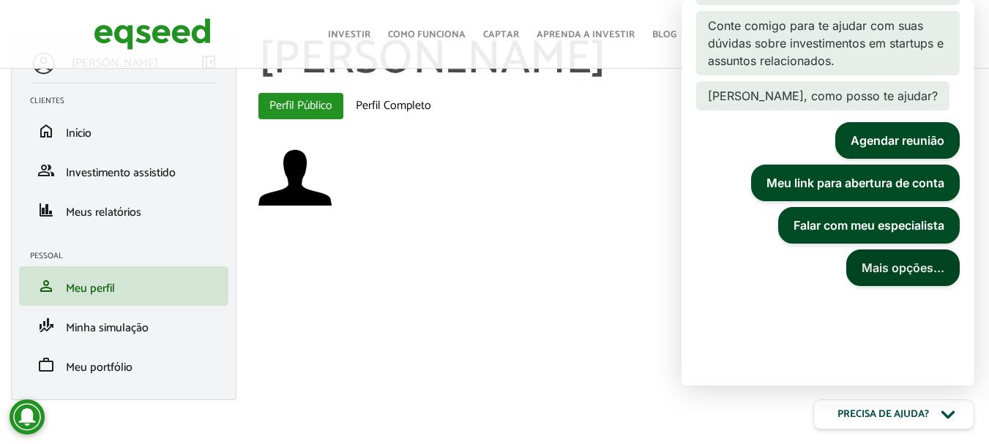 Image resolution: width=989 pixels, height=444 pixels. Describe the element at coordinates (46, 326) in the screenshot. I see `span: finance_mode` at that location.